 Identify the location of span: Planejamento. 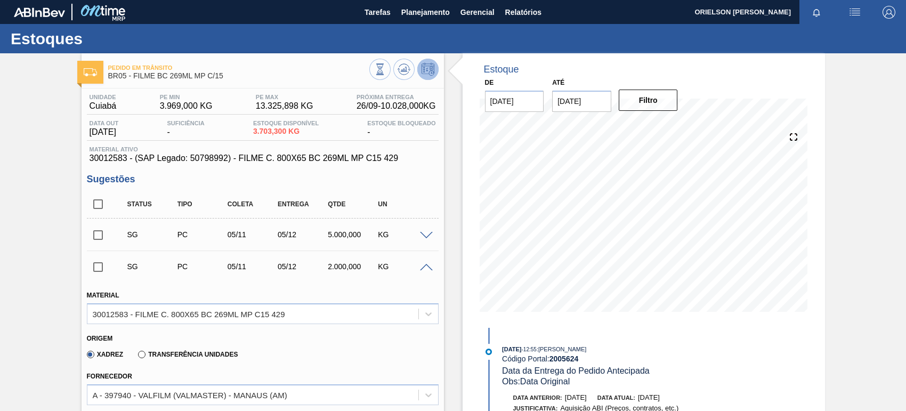
(425, 12).